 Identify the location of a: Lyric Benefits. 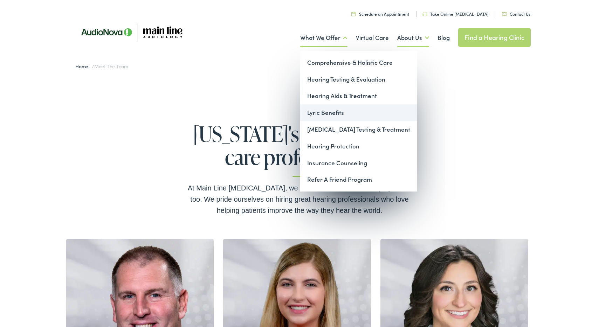
(359, 113).